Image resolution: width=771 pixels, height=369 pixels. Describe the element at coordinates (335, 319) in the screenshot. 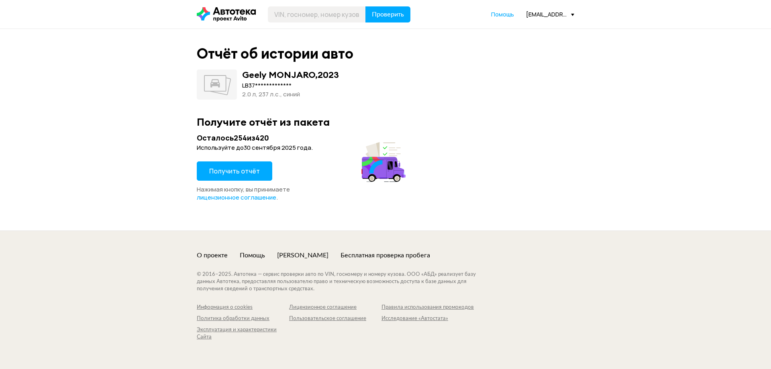

I see `div: Пользовательское соглашение` at that location.